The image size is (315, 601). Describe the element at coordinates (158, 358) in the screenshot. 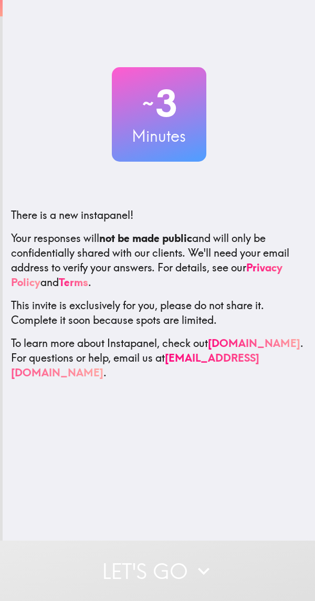

I see `p: To learn more about Instapanel, check out . For questions or help, email us at .` at that location.